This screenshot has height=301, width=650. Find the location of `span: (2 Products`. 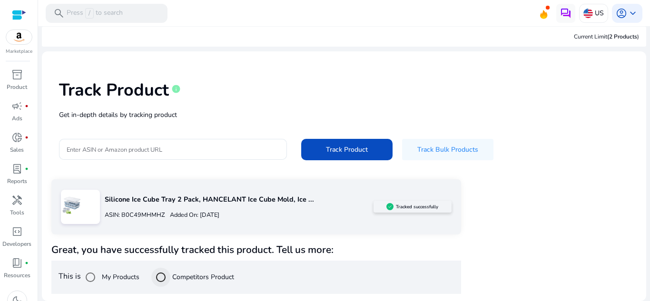

span: (2 Products is located at coordinates (622, 37).